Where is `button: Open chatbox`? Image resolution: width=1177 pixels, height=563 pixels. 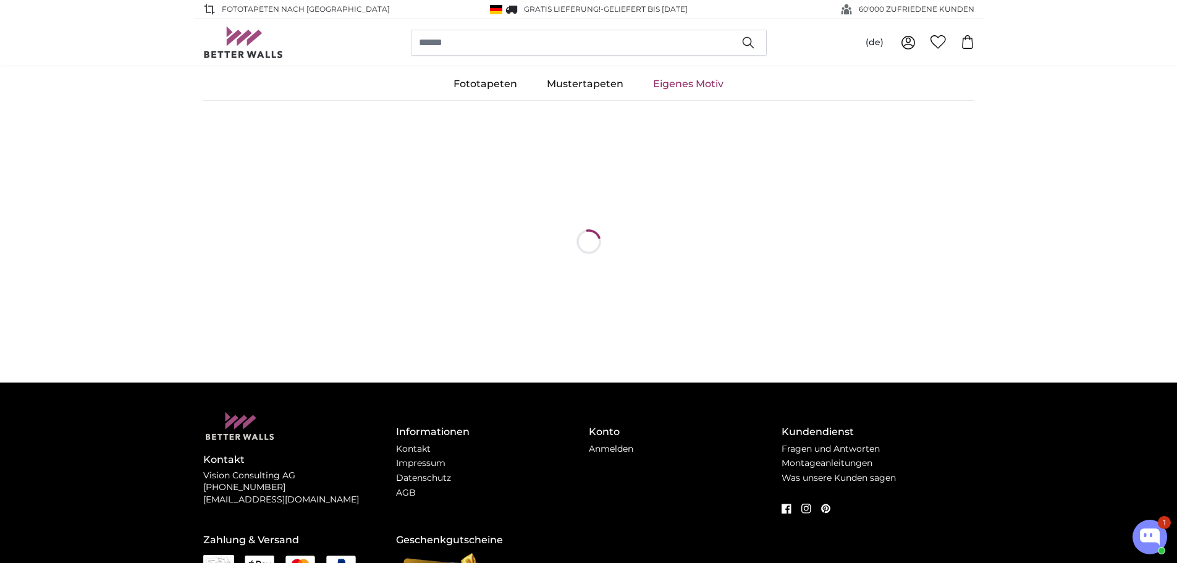 button: Open chatbox is located at coordinates (1150, 537).